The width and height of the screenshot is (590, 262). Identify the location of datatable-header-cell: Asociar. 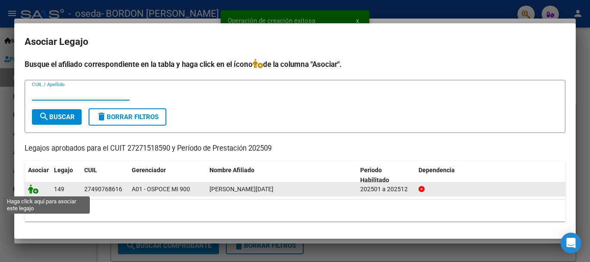
(38, 176).